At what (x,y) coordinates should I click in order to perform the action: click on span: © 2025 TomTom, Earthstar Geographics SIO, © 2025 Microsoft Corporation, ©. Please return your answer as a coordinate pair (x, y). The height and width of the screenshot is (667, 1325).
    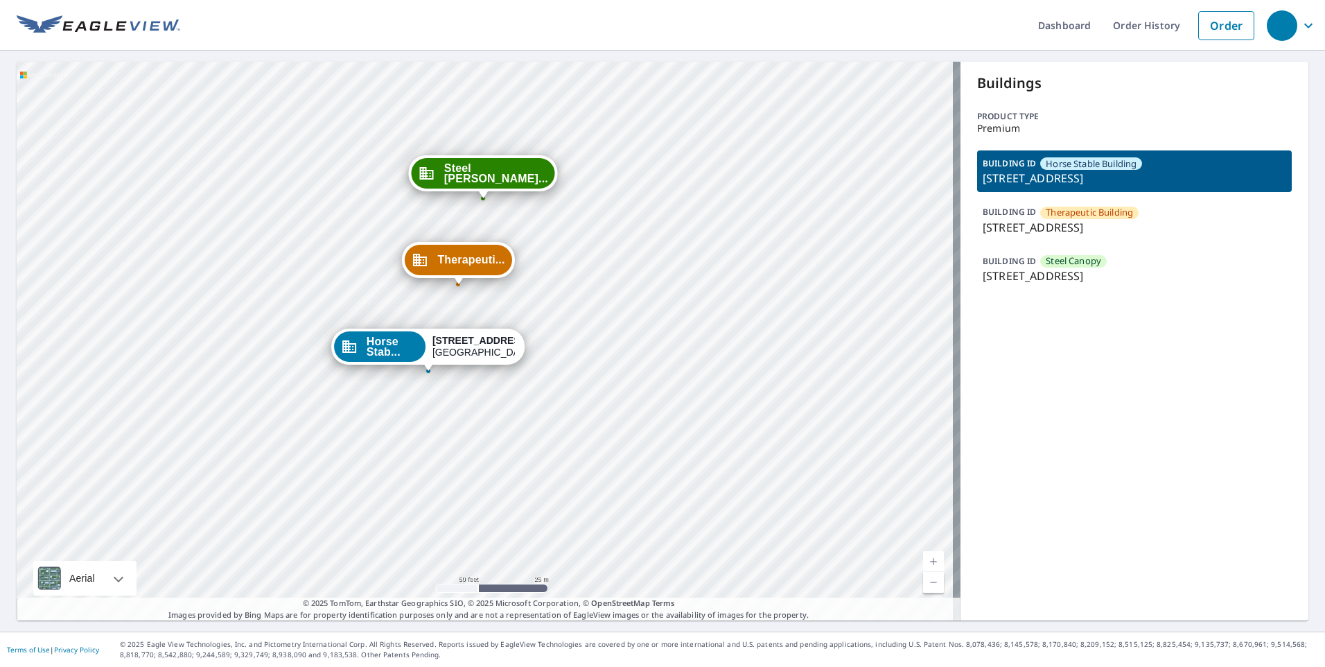
    Looking at the image, I should click on (489, 603).